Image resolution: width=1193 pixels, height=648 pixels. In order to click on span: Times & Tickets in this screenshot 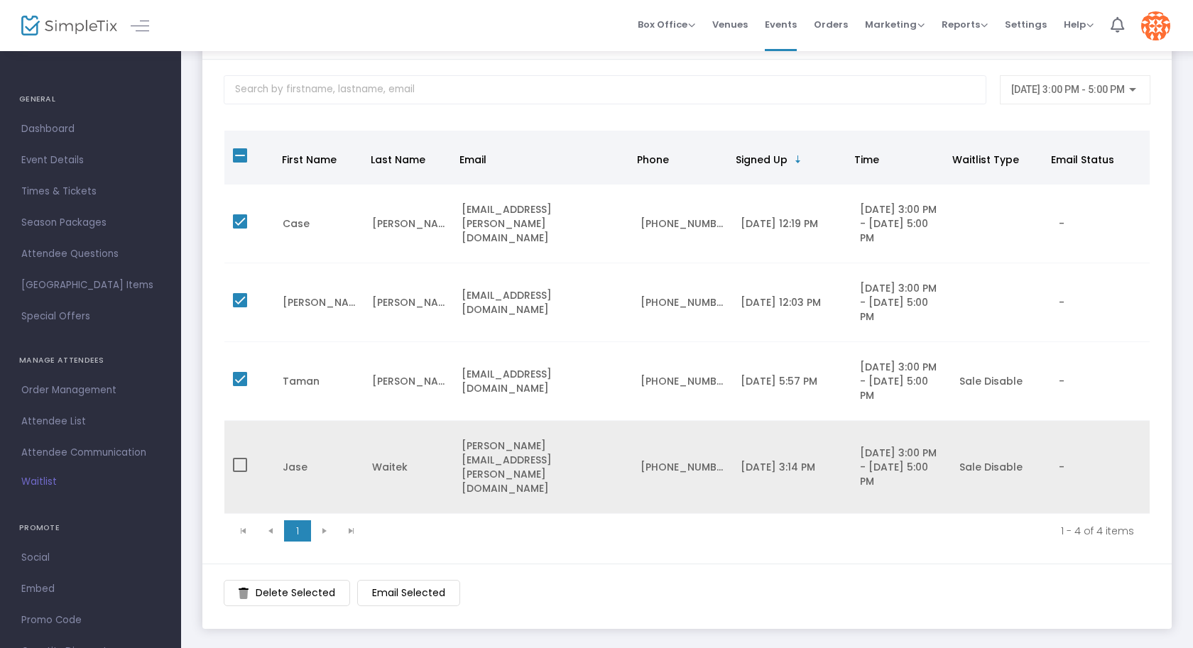, I will do `click(90, 192)`.